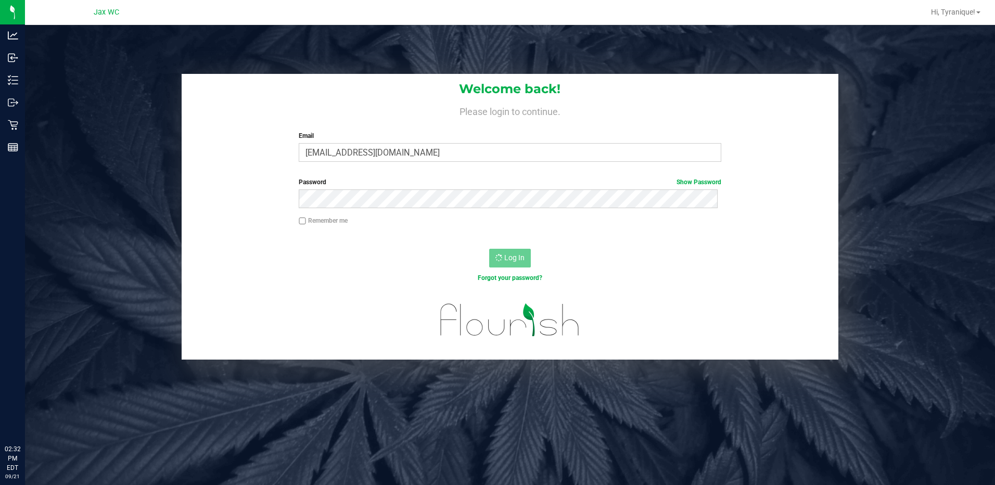 Image resolution: width=995 pixels, height=485 pixels. I want to click on label: Email, so click(510, 136).